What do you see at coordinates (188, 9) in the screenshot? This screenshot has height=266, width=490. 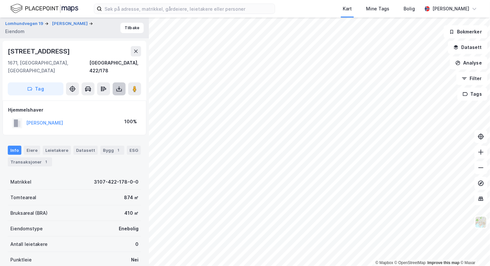 I see `input: Søk på adresse, matrikkel, gårdeiere, leietakere eller personer` at bounding box center [188, 9].